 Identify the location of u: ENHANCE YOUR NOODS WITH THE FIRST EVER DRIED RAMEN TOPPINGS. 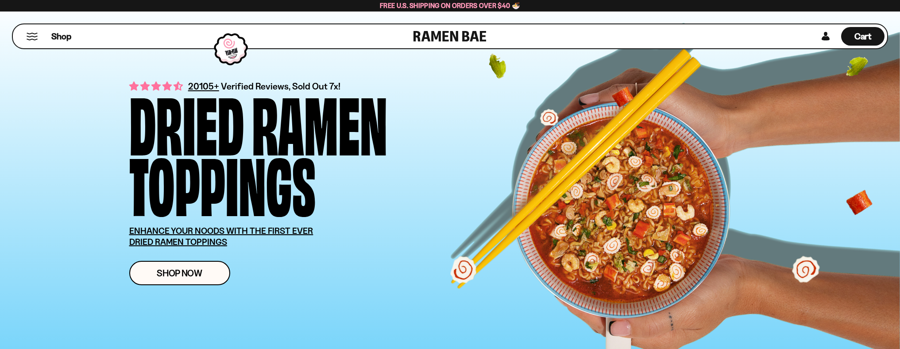
(221, 236).